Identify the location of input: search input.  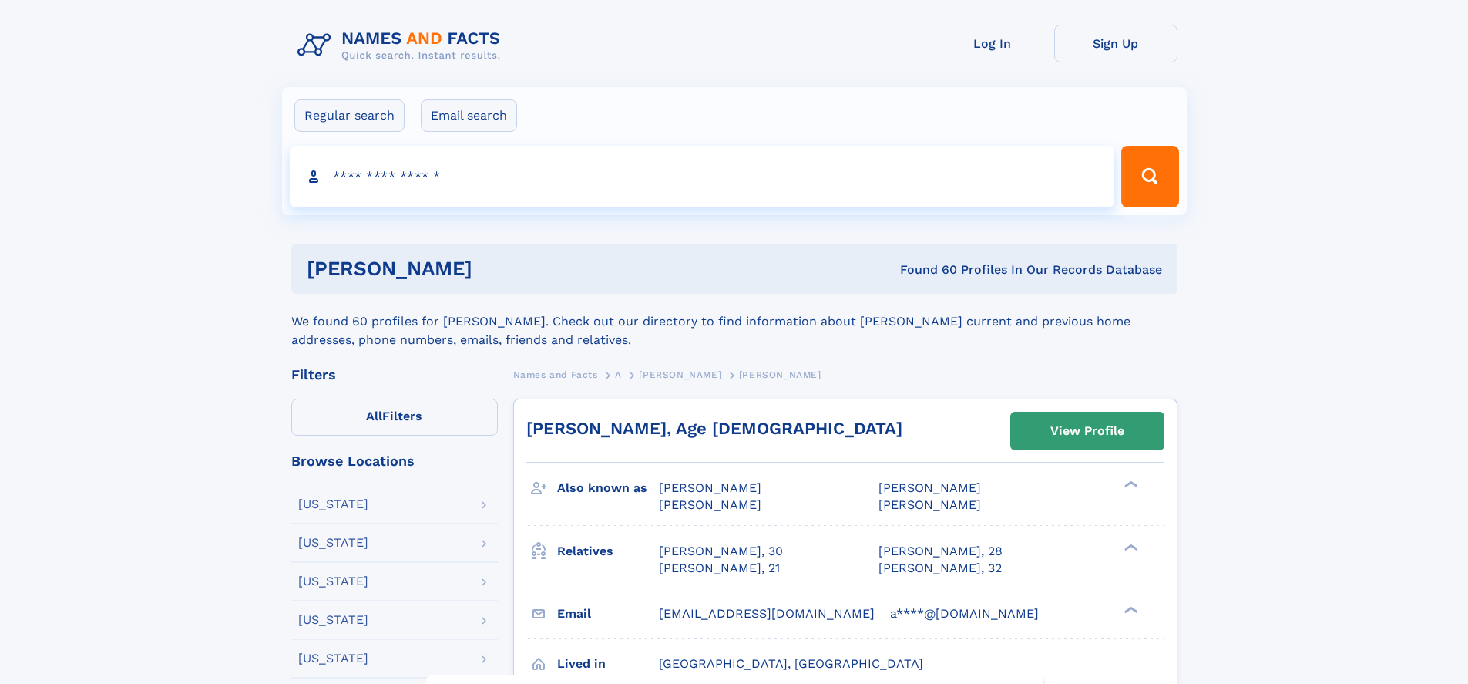
(702, 177).